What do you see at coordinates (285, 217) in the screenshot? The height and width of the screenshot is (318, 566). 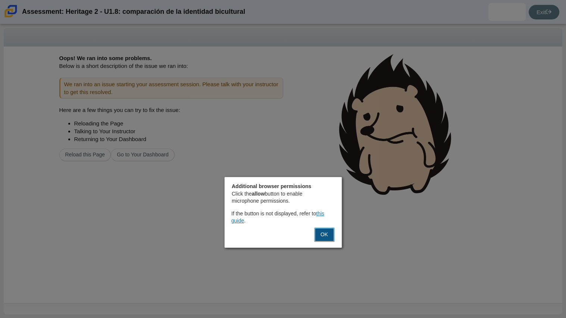 I see `div: If the button is not displayed, refer to .` at bounding box center [285, 217].